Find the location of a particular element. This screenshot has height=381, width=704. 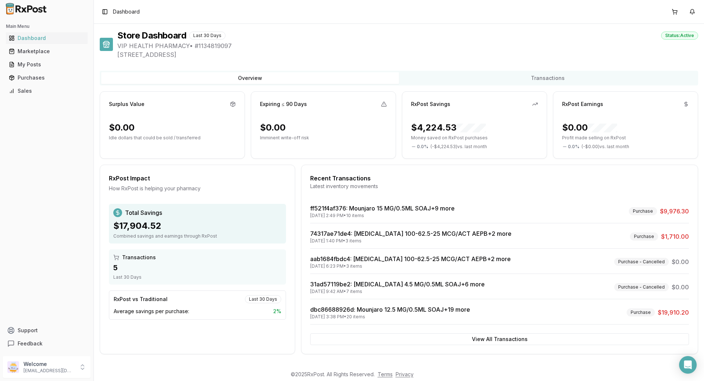

span: ( - $0.00 ) vs. last month is located at coordinates (605, 147).